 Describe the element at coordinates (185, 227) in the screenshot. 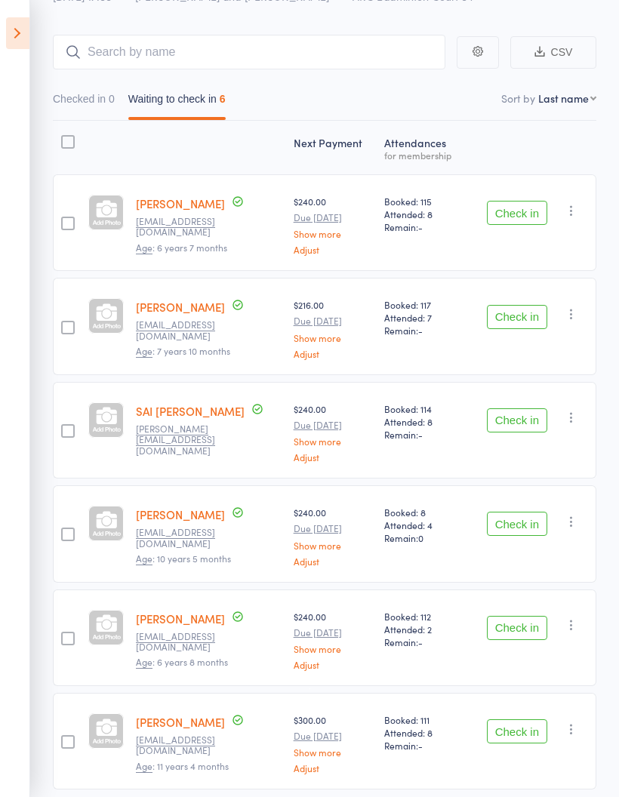

I see `small: ravi.bhattiprolu@gmail.com` at that location.